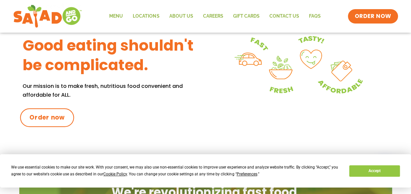 This screenshot has height=194, width=411. I want to click on a: Contact Us, so click(284, 16).